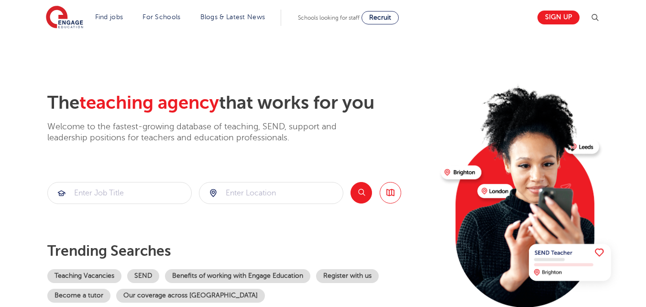 The height and width of the screenshot is (307, 646). Describe the element at coordinates (240, 103) in the screenshot. I see `h2: The that works for you` at that location.